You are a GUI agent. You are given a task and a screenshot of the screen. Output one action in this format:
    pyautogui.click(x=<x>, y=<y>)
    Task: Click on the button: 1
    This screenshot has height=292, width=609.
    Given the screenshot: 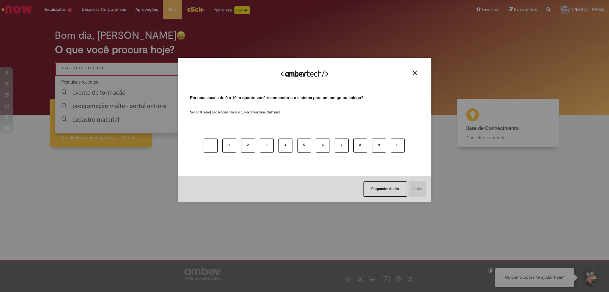 What is the action you would take?
    pyautogui.click(x=229, y=145)
    